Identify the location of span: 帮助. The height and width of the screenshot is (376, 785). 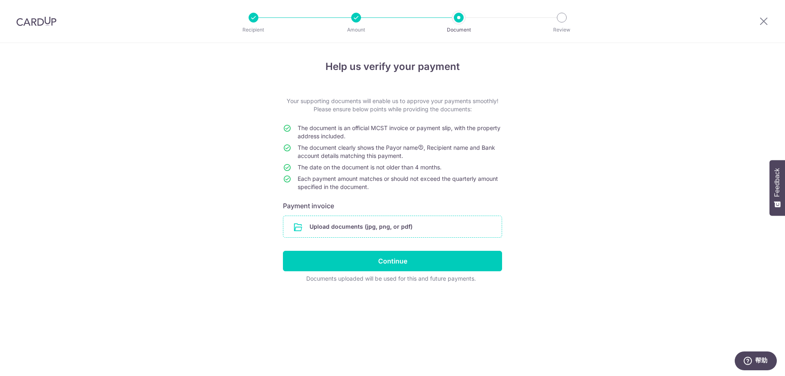
(27, 9).